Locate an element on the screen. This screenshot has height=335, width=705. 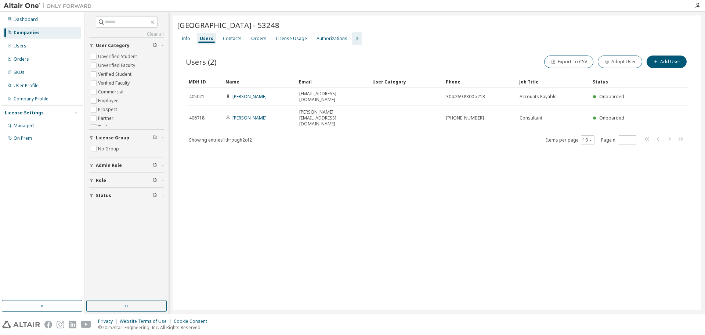
div: SKUs is located at coordinates (19, 72).